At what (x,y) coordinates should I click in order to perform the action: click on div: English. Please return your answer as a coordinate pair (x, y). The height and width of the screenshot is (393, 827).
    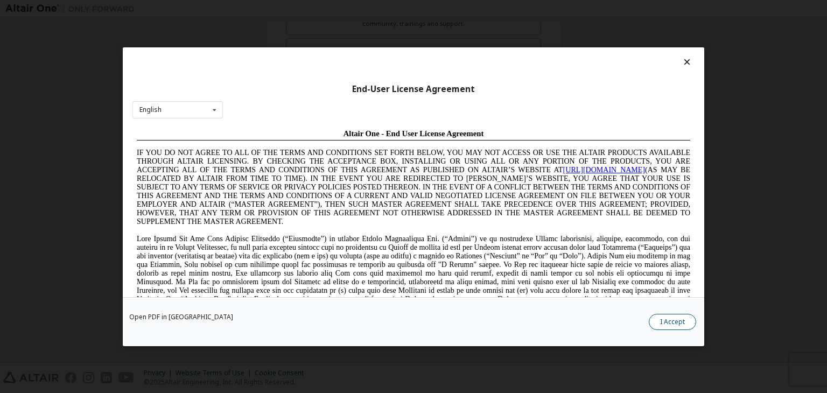
    Looking at the image, I should click on (150, 110).